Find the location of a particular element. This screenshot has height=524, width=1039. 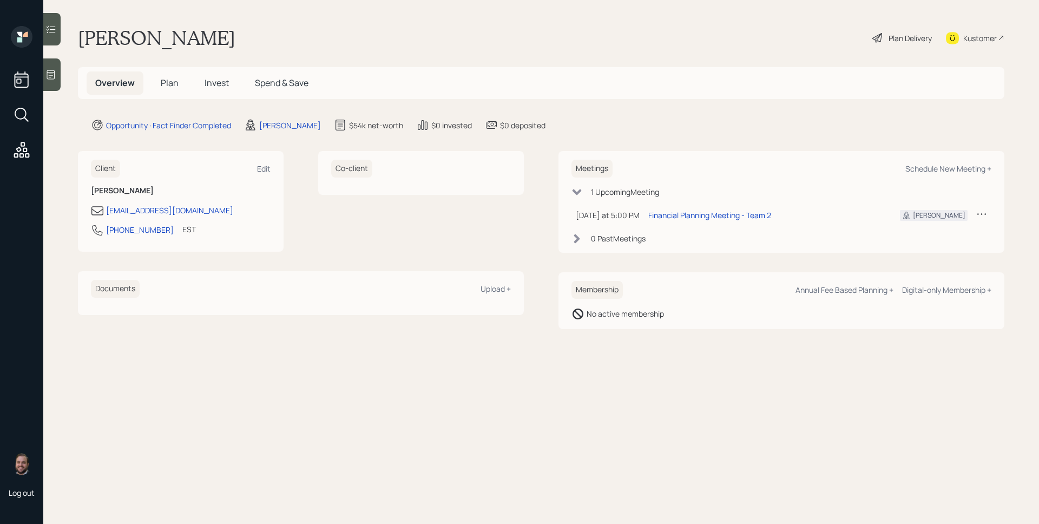

div: Schedule New Meeting + is located at coordinates (948, 168).